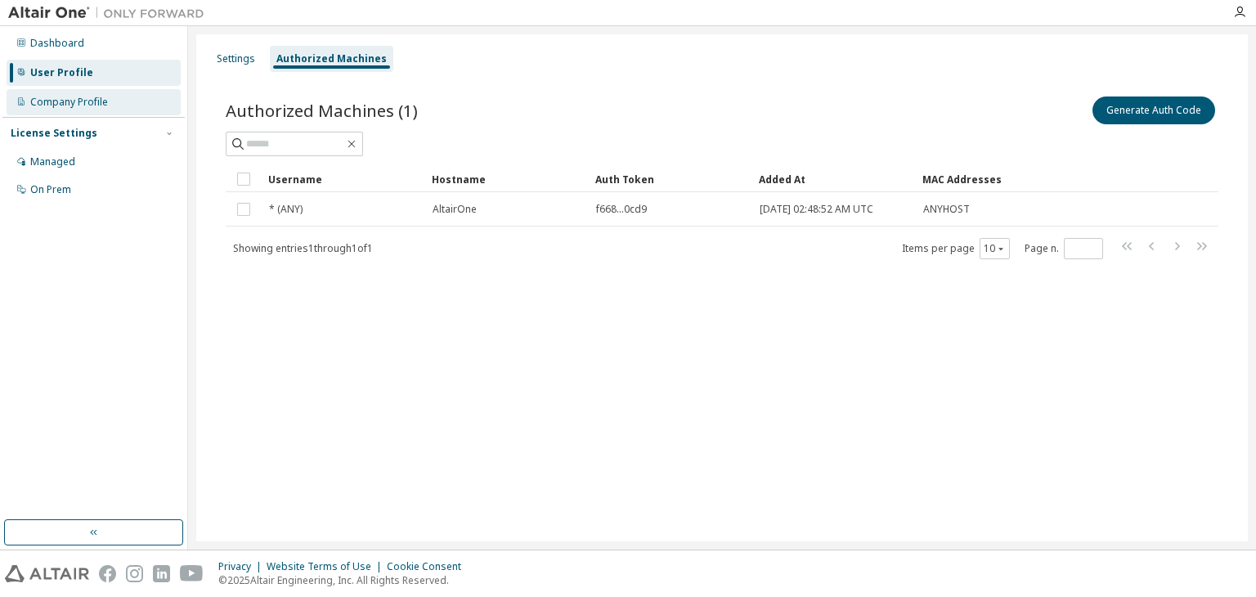 This screenshot has height=597, width=1256. I want to click on div: Privacy, so click(242, 567).